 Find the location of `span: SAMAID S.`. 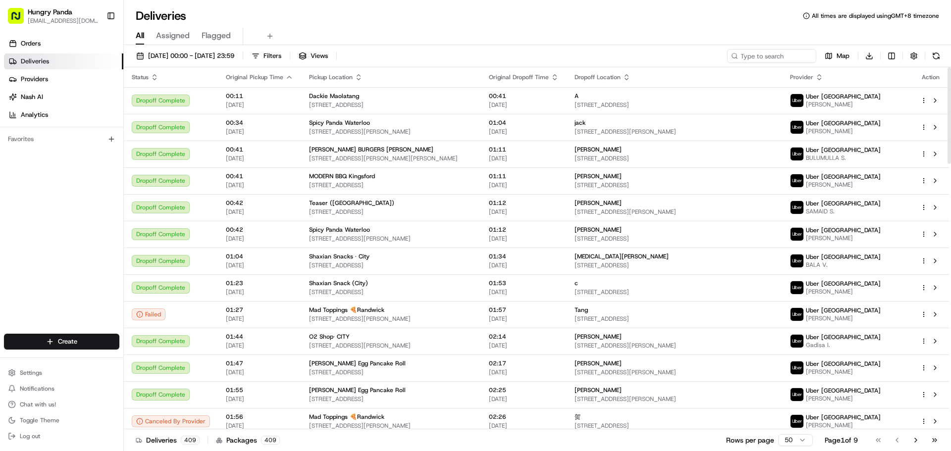

span: SAMAID S. is located at coordinates (843, 211).